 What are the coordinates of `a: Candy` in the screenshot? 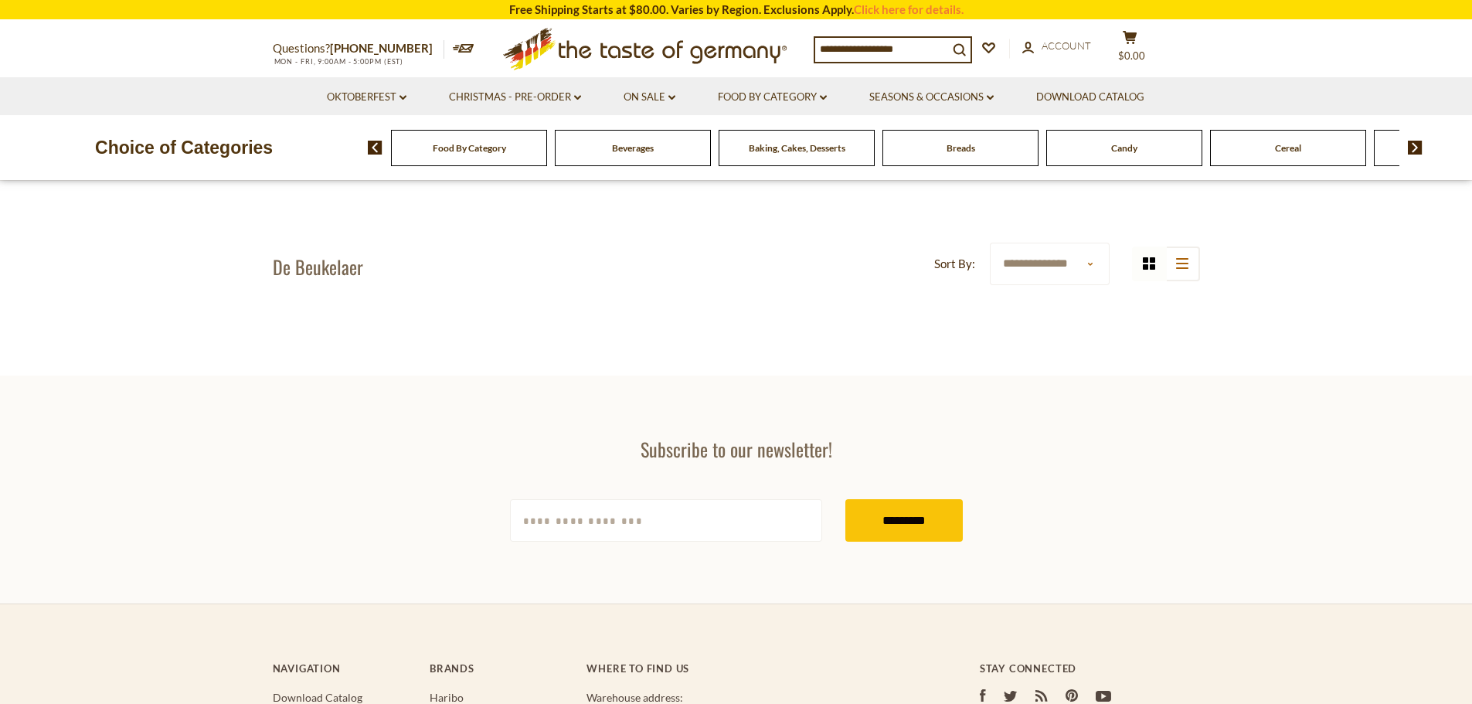 It's located at (1124, 148).